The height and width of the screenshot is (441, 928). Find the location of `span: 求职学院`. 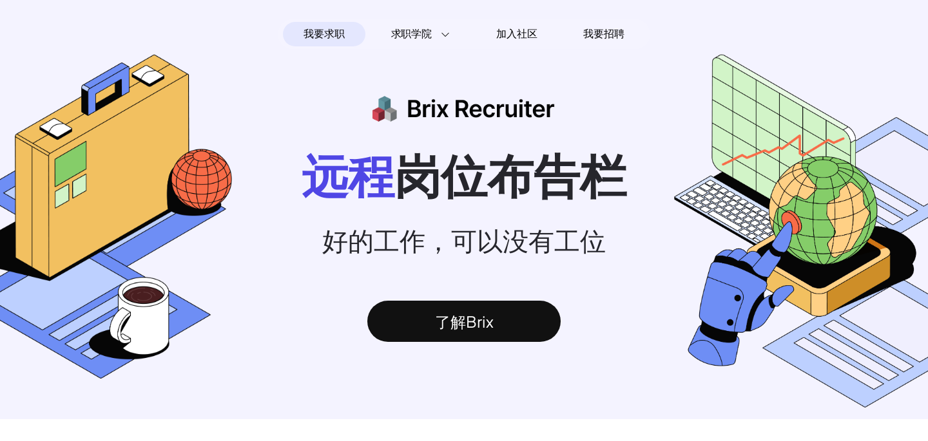

span: 求职学院 is located at coordinates (411, 34).